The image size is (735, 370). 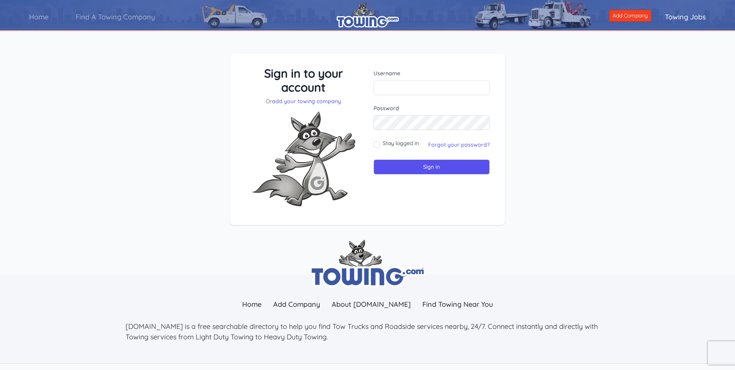 What do you see at coordinates (307, 101) in the screenshot?
I see `a: add your towing company` at bounding box center [307, 101].